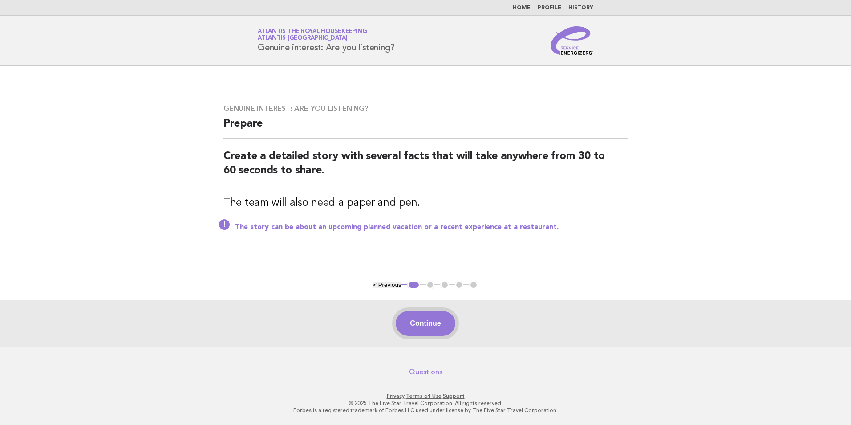 Image resolution: width=851 pixels, height=425 pixels. I want to click on a: Home, so click(522, 8).